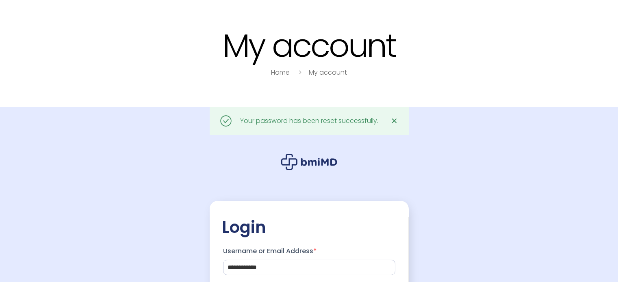 The width and height of the screenshot is (618, 282). Describe the element at coordinates (328, 72) in the screenshot. I see `a: My account` at that location.